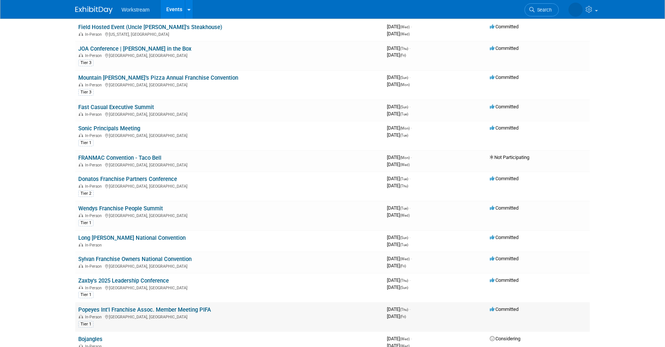 The width and height of the screenshot is (665, 347). I want to click on a: Bojangles, so click(90, 339).